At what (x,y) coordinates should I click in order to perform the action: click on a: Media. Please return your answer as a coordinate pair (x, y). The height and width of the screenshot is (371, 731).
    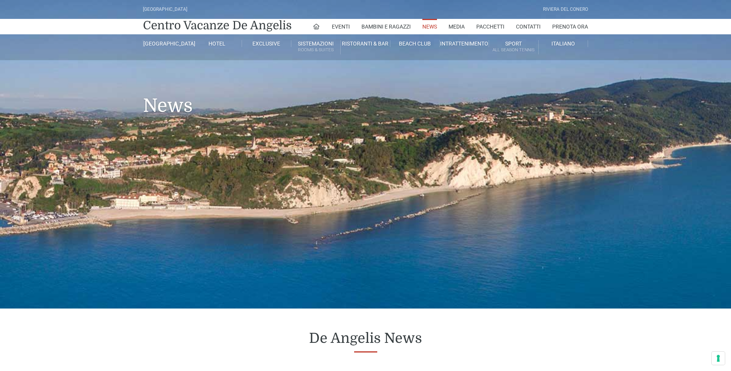
    Looking at the image, I should click on (457, 27).